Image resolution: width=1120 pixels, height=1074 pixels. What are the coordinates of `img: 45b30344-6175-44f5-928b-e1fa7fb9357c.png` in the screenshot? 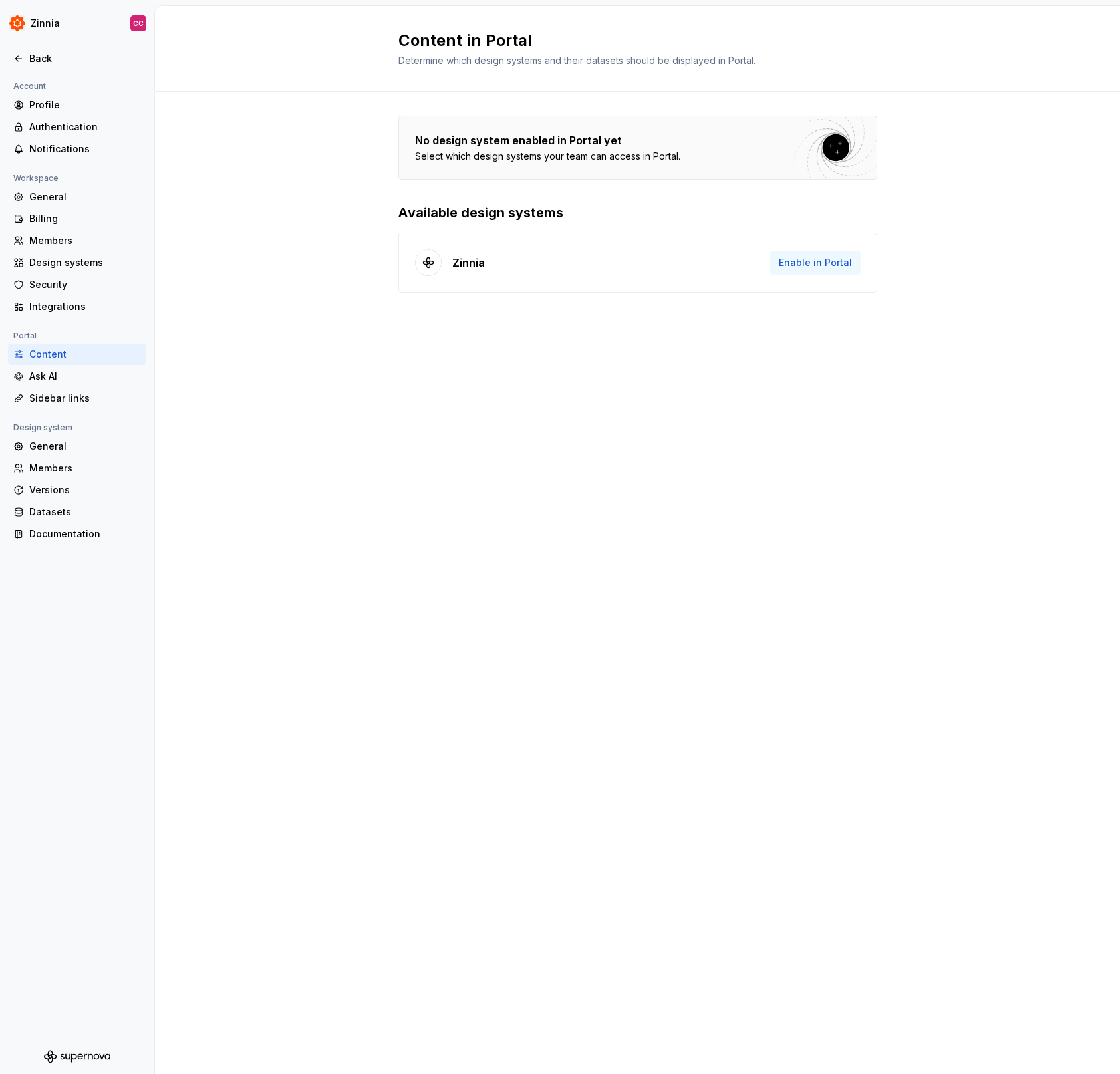 It's located at (17, 23).